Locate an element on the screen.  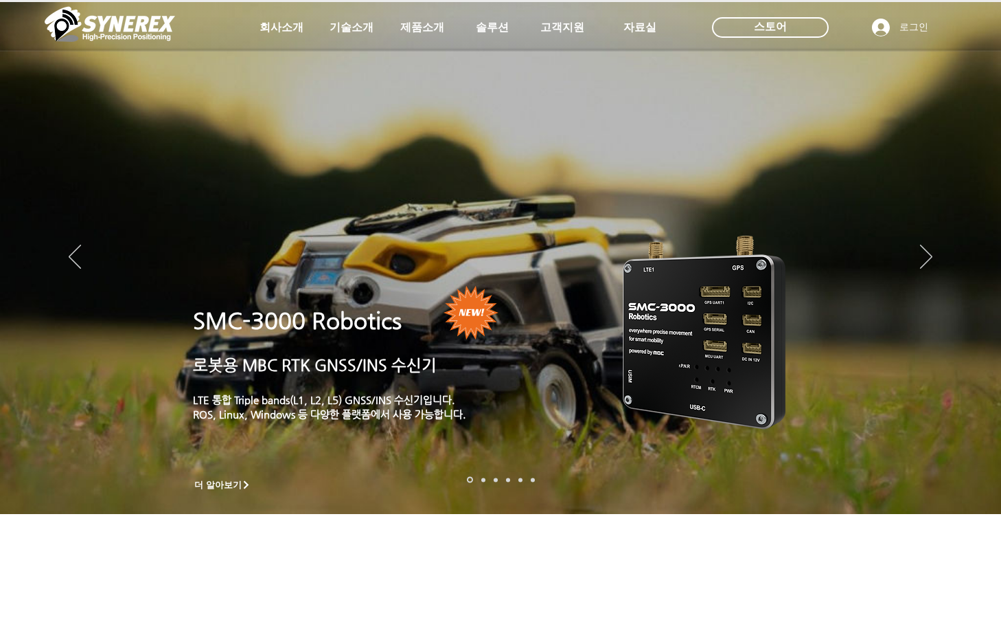
span: 로봇용 MBC RTK GNSS/INS 수신기 is located at coordinates (315, 365).